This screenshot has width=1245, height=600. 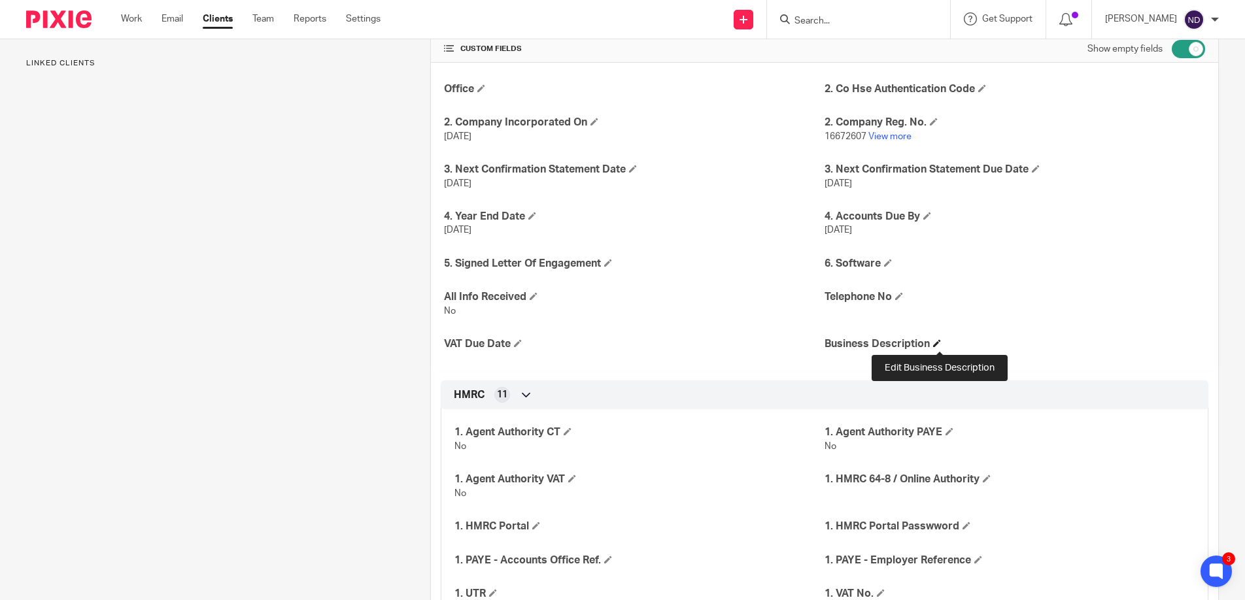 What do you see at coordinates (634, 216) in the screenshot?
I see `h4: 4. Year End Date` at bounding box center [634, 216].